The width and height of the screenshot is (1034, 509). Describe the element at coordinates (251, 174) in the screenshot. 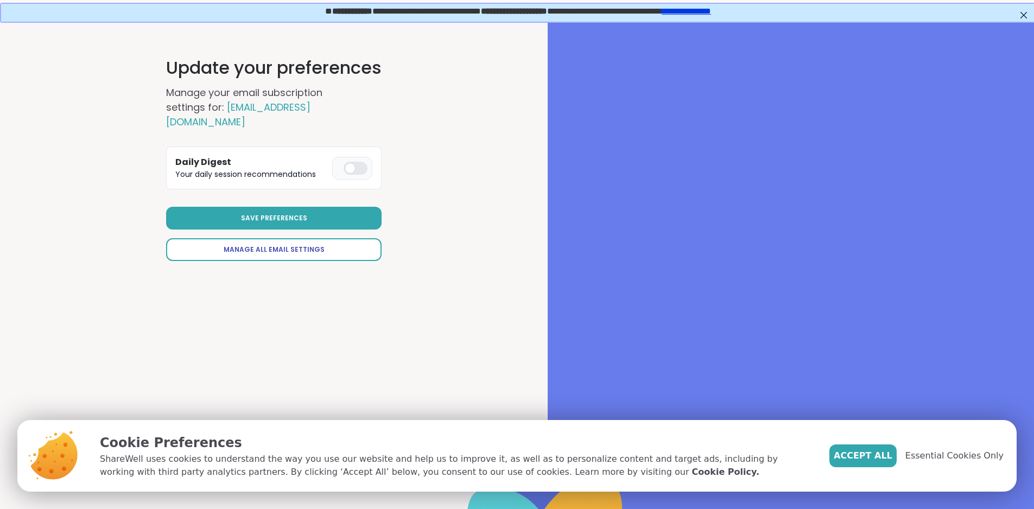

I see `p: Your daily session recommendations` at that location.